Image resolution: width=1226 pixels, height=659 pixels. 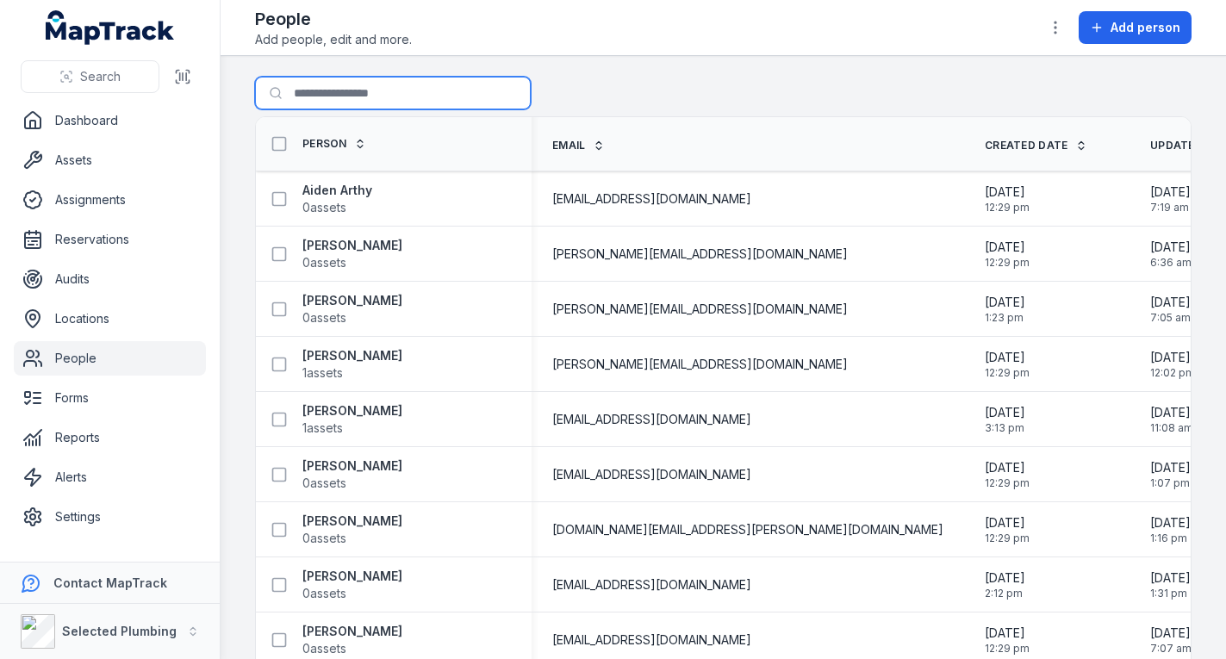 I want to click on a: Reservations, so click(x=109, y=239).